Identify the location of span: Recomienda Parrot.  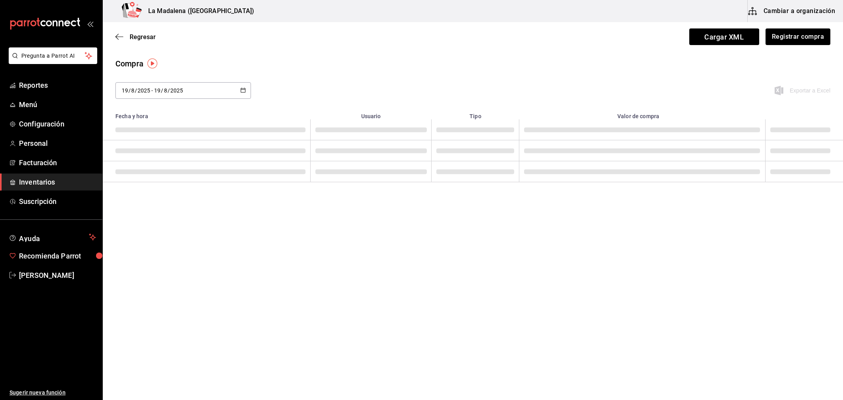
(57, 256).